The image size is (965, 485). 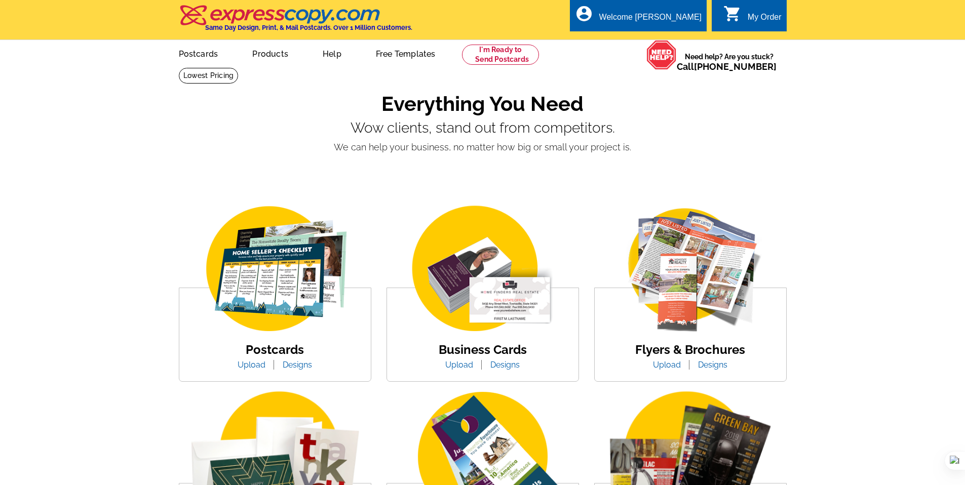 What do you see at coordinates (483, 128) in the screenshot?
I see `p: Wow clients, stand out from competitors.` at bounding box center [483, 128].